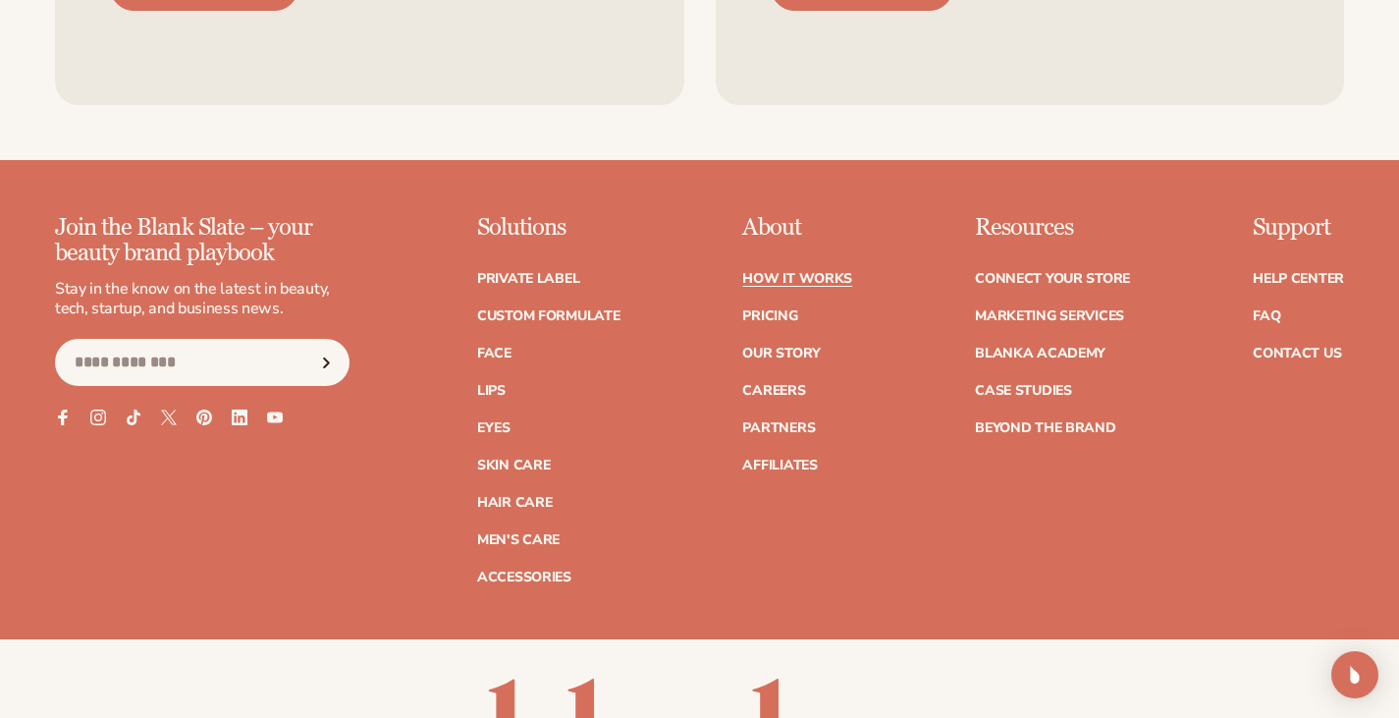  What do you see at coordinates (1355, 674) in the screenshot?
I see `div: Open Intercom Messenger` at bounding box center [1355, 674].